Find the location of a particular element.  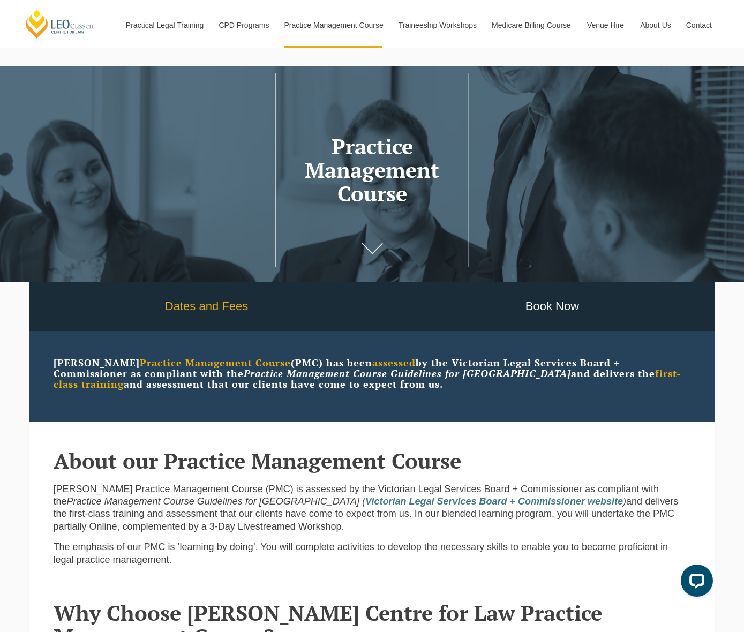

h1: Practice Management Course is located at coordinates (372, 170).